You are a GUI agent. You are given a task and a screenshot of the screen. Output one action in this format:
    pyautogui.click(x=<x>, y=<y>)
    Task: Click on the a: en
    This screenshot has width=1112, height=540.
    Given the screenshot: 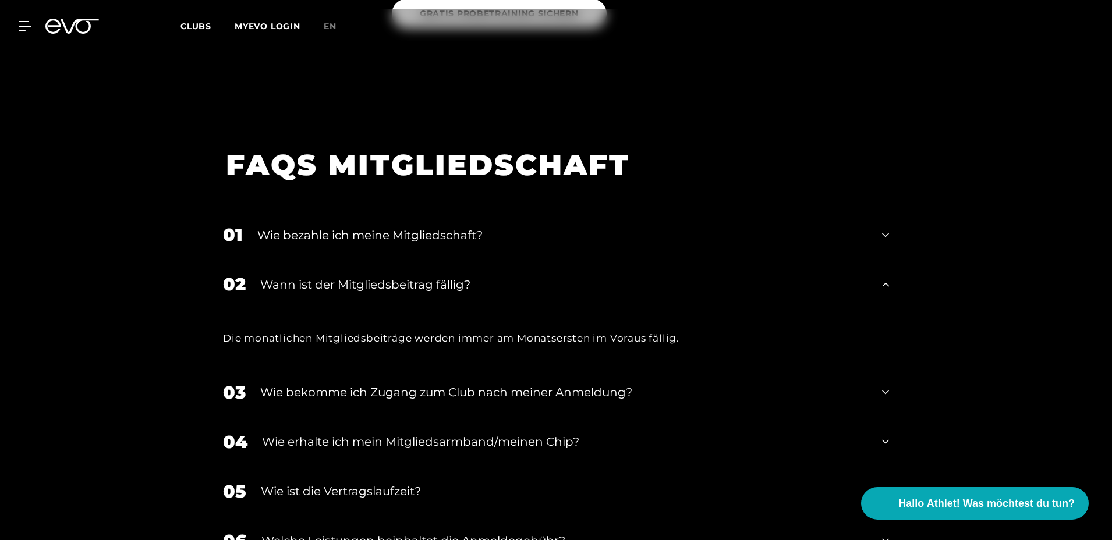 What is the action you would take?
    pyautogui.click(x=337, y=26)
    